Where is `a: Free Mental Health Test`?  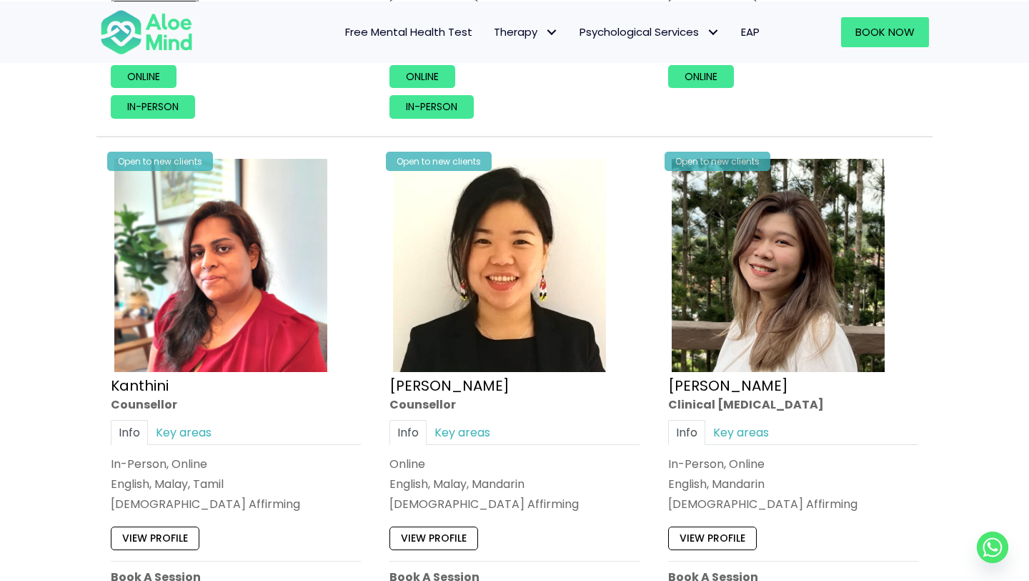
a: Free Mental Health Test is located at coordinates (409, 32).